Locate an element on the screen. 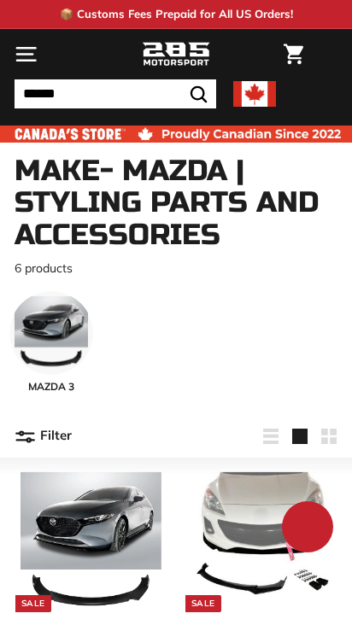 The height and width of the screenshot is (625, 352). h1: Make- Mazda | Styling Parts and Accessories is located at coordinates (176, 203).